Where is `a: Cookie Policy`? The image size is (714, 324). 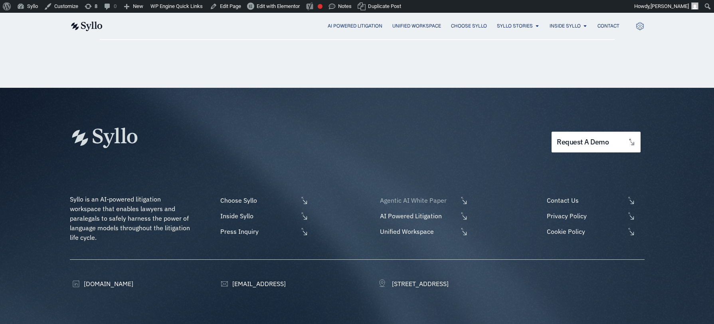
a: Cookie Policy is located at coordinates (595, 232).